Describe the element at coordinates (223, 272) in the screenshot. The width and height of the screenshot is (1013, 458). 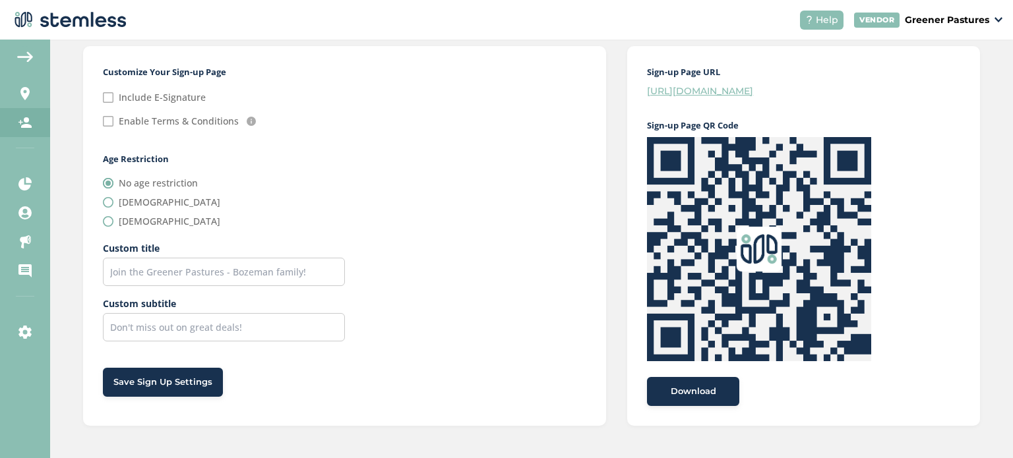
I see `input: Join the Greener Pastures - Bozeman family!` at that location.